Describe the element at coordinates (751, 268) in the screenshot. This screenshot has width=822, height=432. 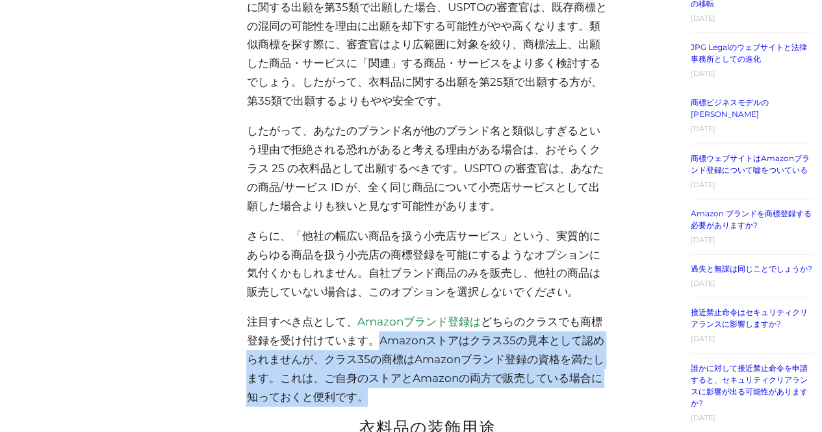
I see `a: 過失と無謀は同じことでしょうか?` at that location.